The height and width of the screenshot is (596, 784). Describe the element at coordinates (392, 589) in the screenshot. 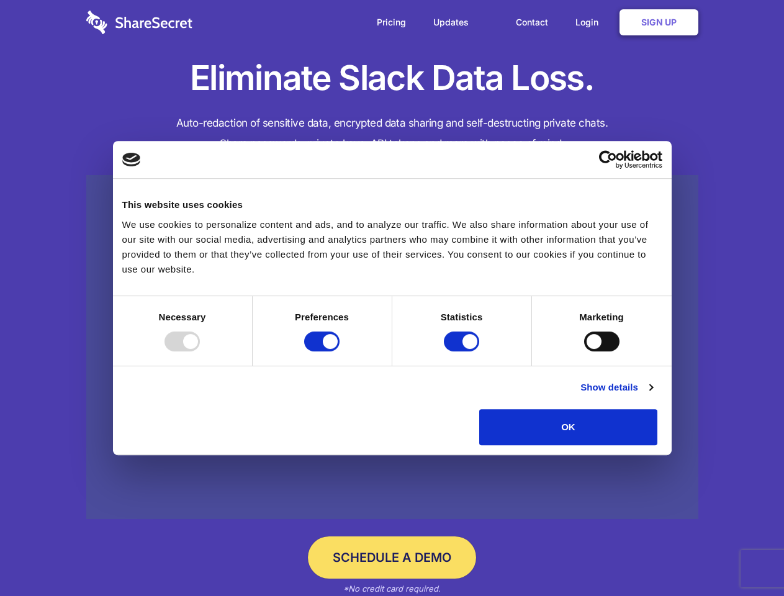

I see `em: *No credit card required.` at that location.